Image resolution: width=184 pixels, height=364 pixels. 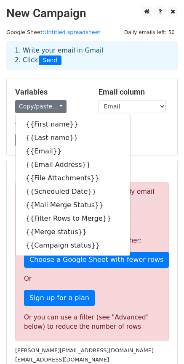 I want to click on a: {{Mail Merge Status}}, so click(x=73, y=205).